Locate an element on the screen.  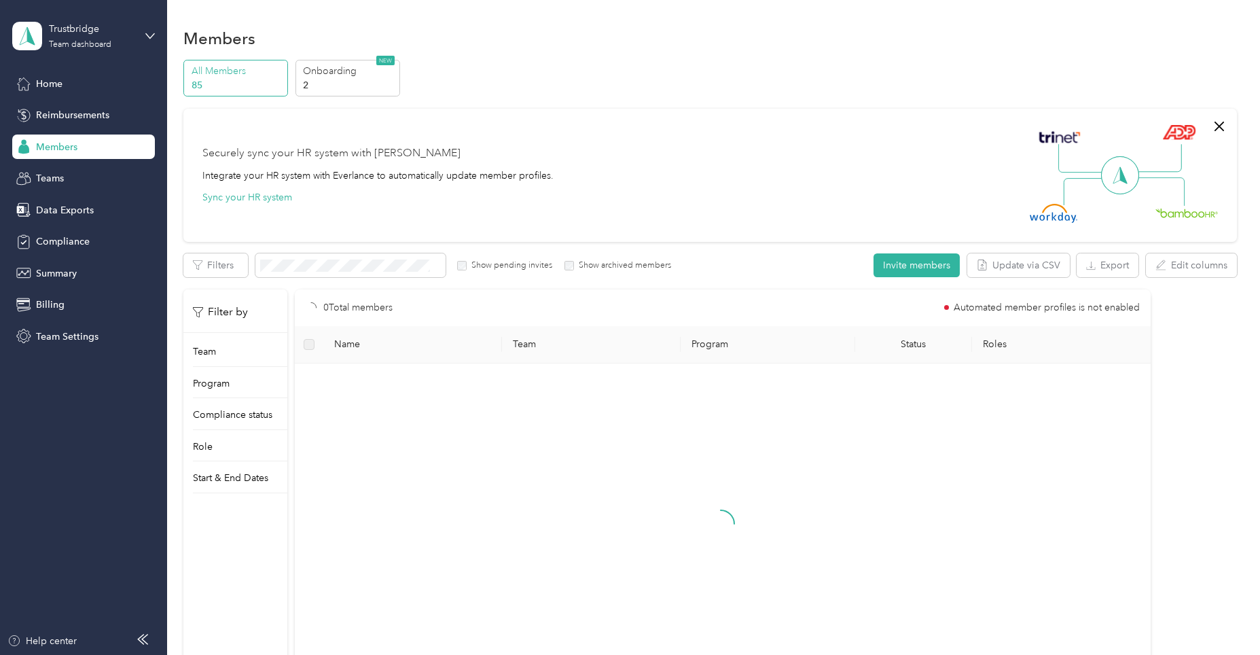
label: Show archived members is located at coordinates (622, 266).